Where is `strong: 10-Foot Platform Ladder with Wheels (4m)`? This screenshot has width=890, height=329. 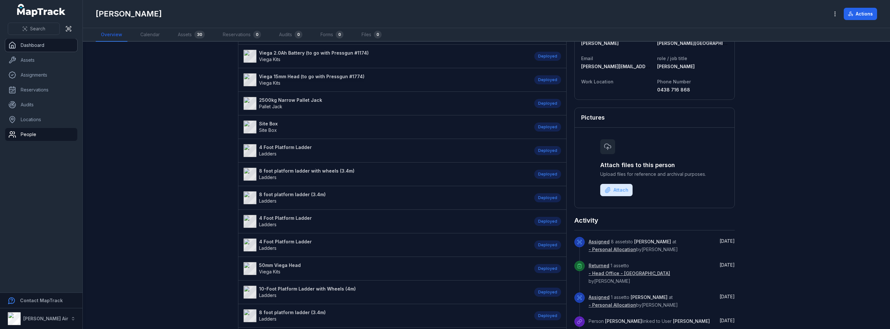 strong: 10-Foot Platform Ladder with Wheels (4m) is located at coordinates (307, 289).